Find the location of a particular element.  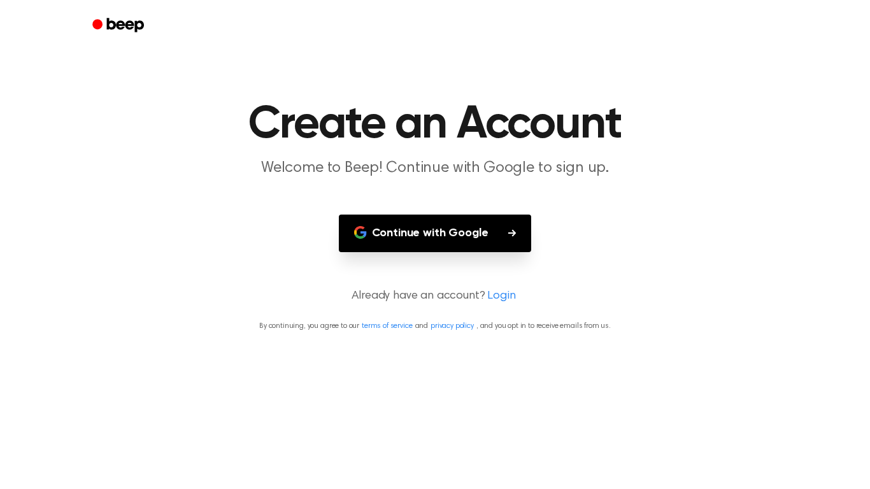

p: Already have an account? is located at coordinates (435, 296).